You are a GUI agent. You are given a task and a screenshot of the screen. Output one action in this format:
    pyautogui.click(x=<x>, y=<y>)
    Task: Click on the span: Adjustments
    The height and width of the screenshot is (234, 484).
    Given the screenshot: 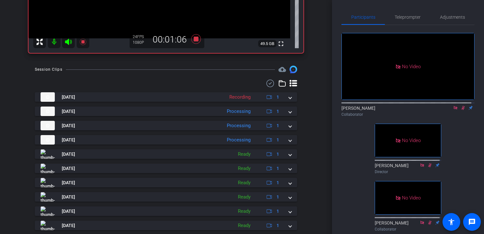 What is the action you would take?
    pyautogui.click(x=452, y=17)
    